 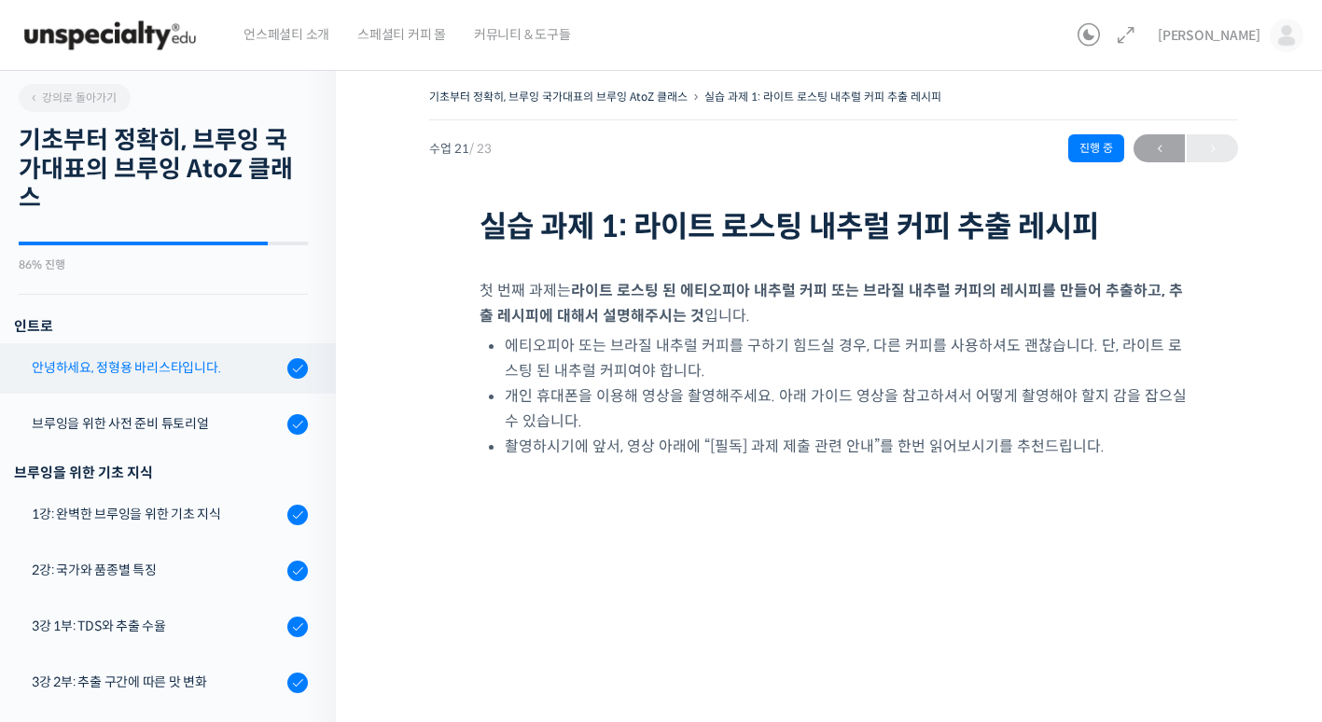 What do you see at coordinates (72, 97) in the screenshot?
I see `span: 강의로 돌아가기` at bounding box center [72, 97].